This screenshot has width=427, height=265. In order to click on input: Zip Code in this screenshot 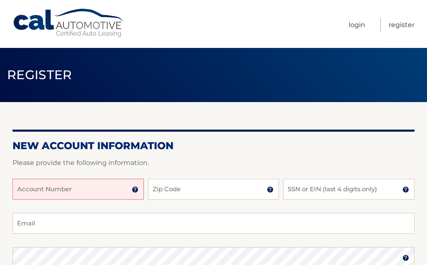, I will do `click(214, 189)`.